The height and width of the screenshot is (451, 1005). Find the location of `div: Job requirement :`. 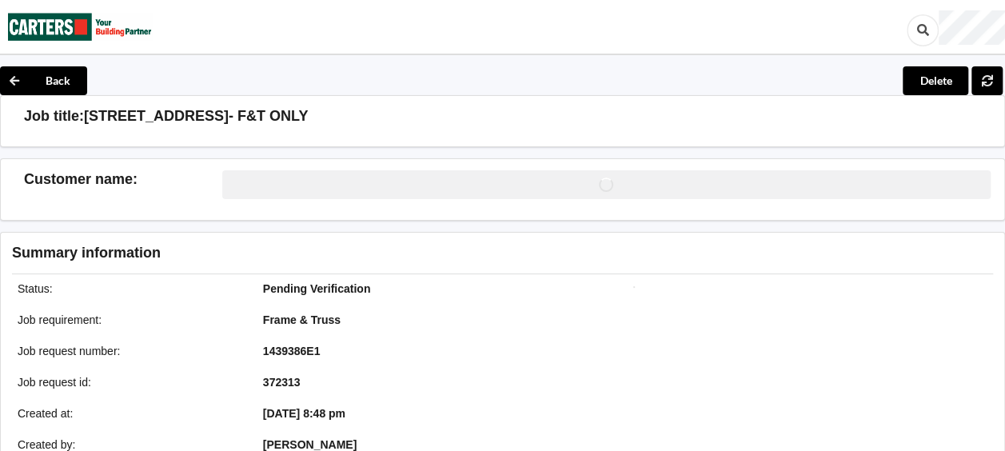

div: Job requirement : is located at coordinates (129, 320).